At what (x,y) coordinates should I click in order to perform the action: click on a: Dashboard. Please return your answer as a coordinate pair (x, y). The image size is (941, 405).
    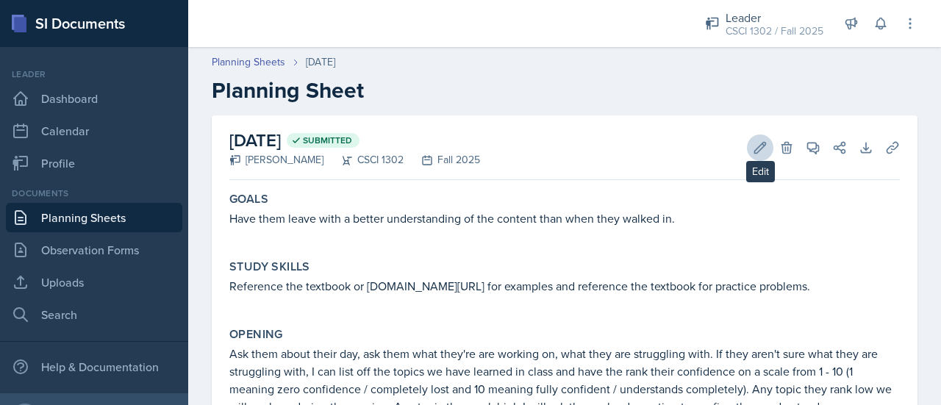
    Looking at the image, I should click on (94, 99).